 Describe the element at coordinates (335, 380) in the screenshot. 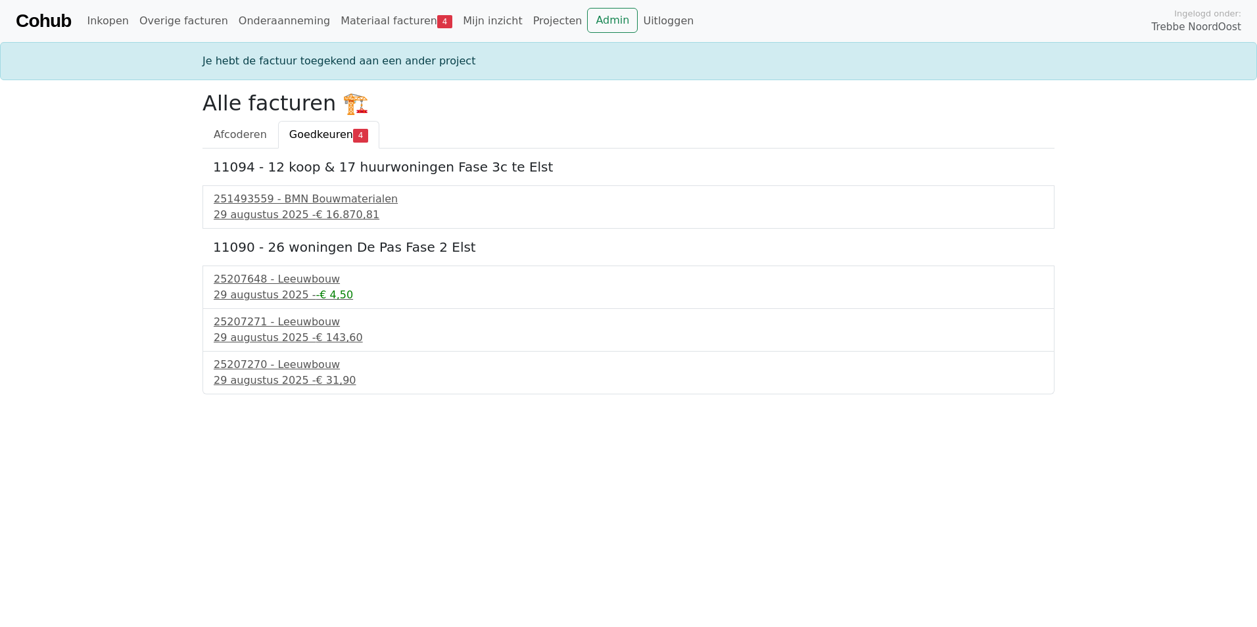

I see `span: € 31,90` at that location.